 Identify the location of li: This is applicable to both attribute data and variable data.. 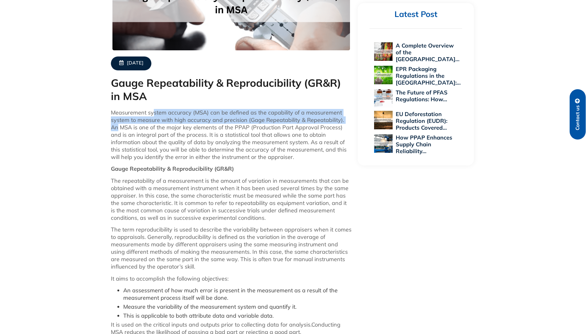
(237, 316).